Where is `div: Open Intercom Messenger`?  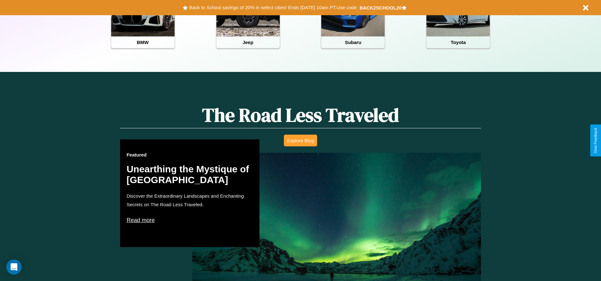
div: Open Intercom Messenger is located at coordinates (14, 267).